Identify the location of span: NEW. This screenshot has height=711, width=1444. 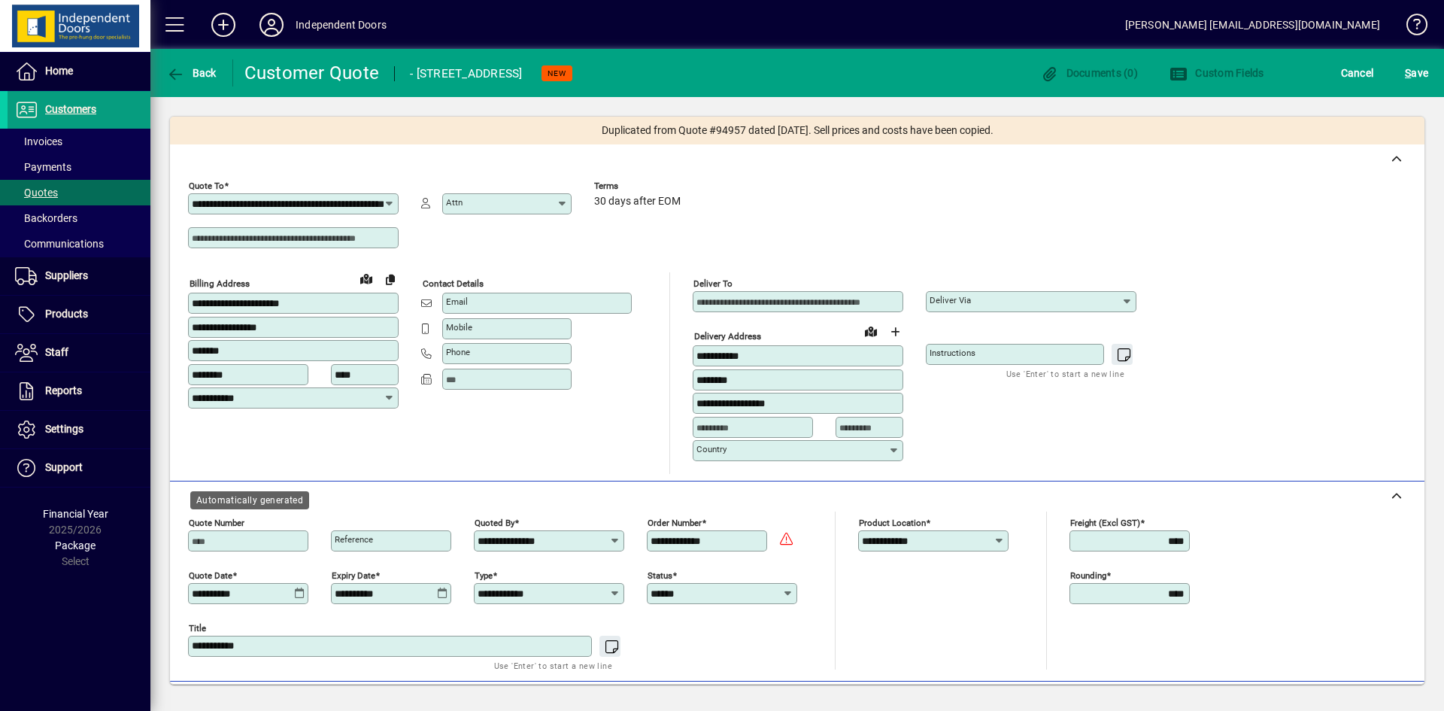
(557, 73).